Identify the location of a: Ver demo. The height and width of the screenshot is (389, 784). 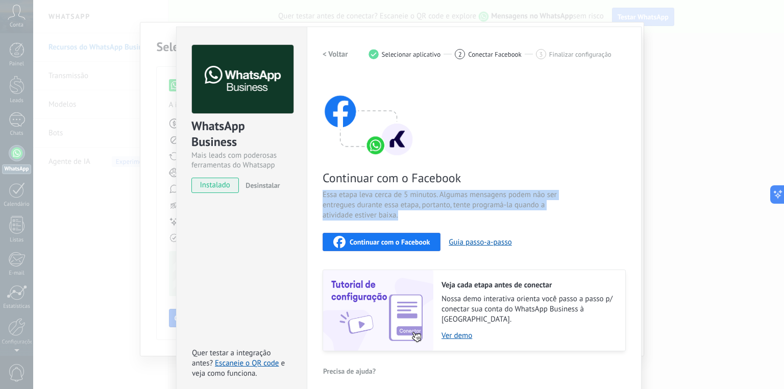
(528, 335).